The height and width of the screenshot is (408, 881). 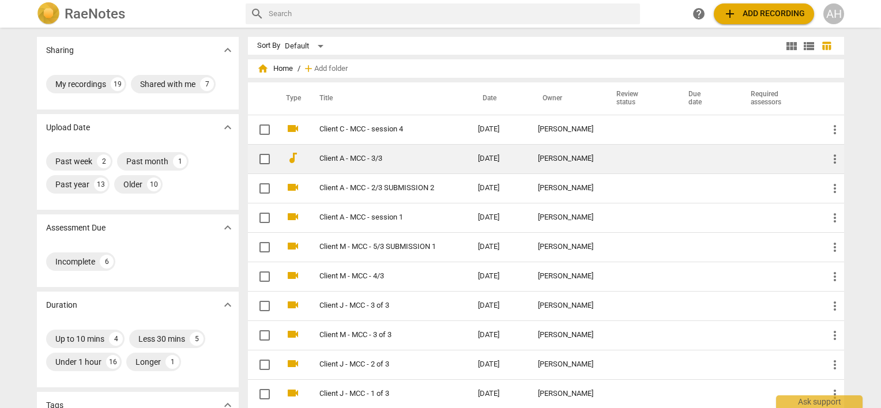 What do you see at coordinates (764, 14) in the screenshot?
I see `button: Upload` at bounding box center [764, 14].